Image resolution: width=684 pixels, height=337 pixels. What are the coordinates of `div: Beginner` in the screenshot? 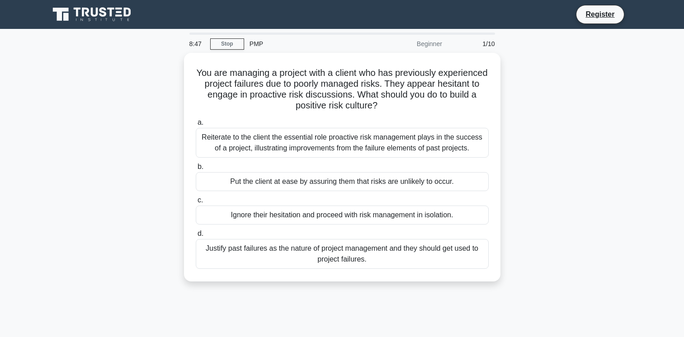 It's located at (408, 44).